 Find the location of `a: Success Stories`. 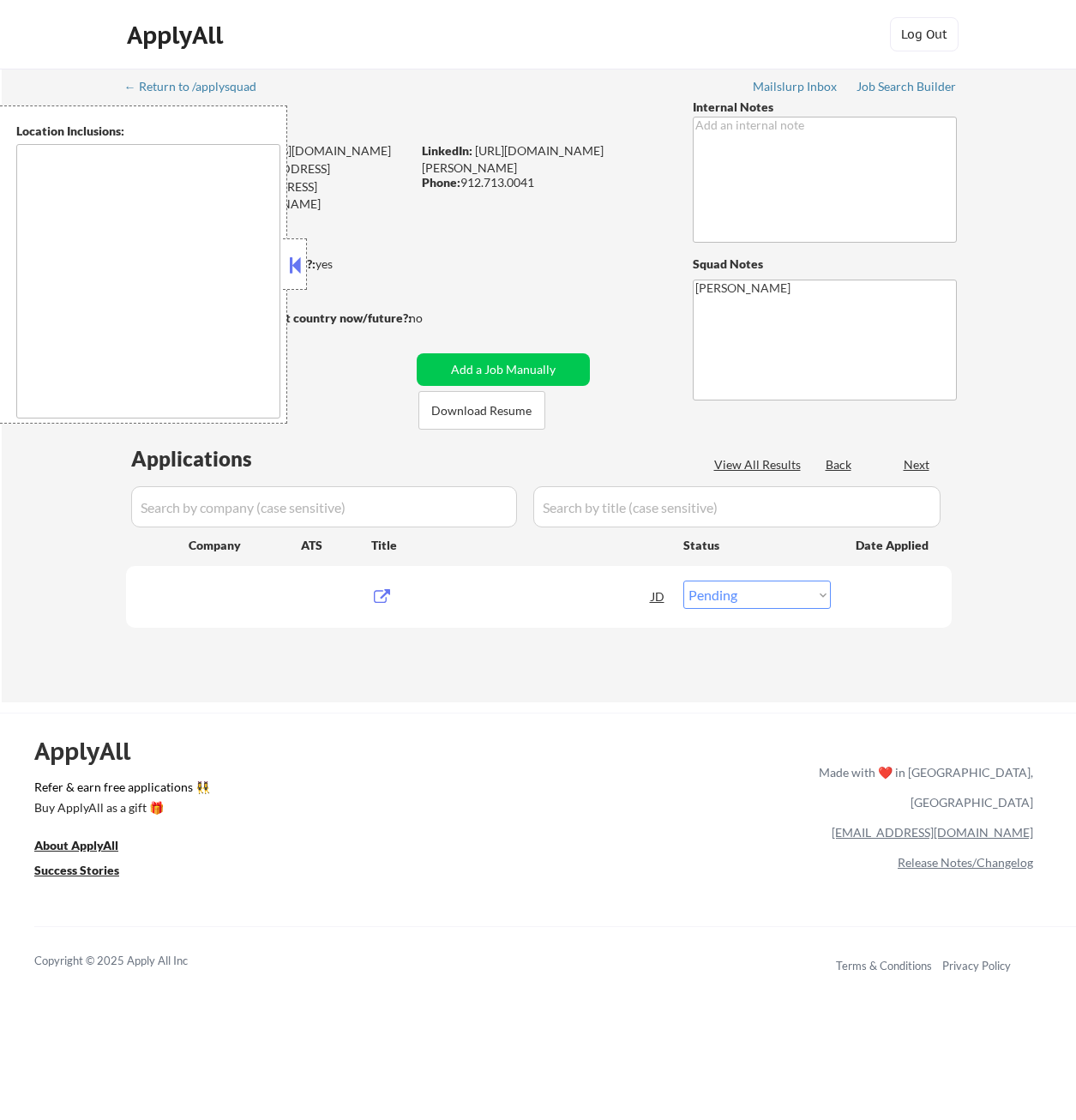

a: Success Stories is located at coordinates (88, 872).